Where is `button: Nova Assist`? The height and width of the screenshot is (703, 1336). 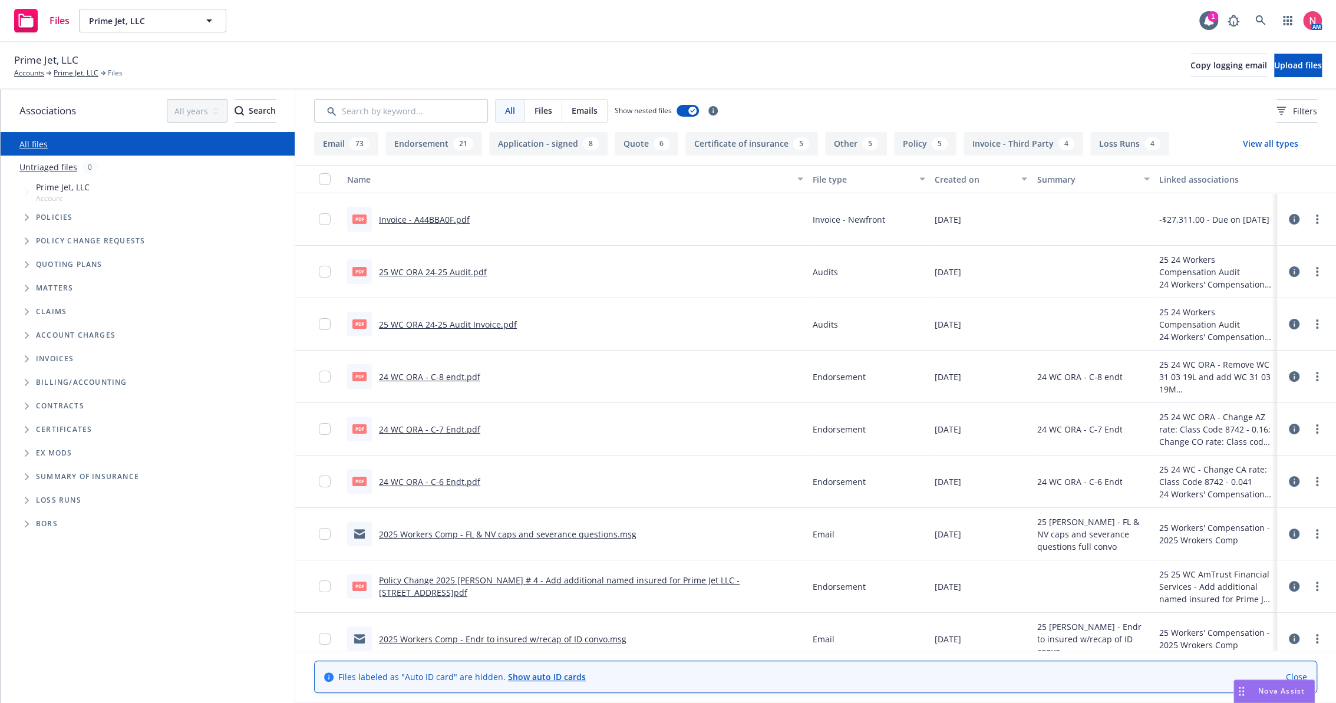
button: Nova Assist is located at coordinates (1274, 691).